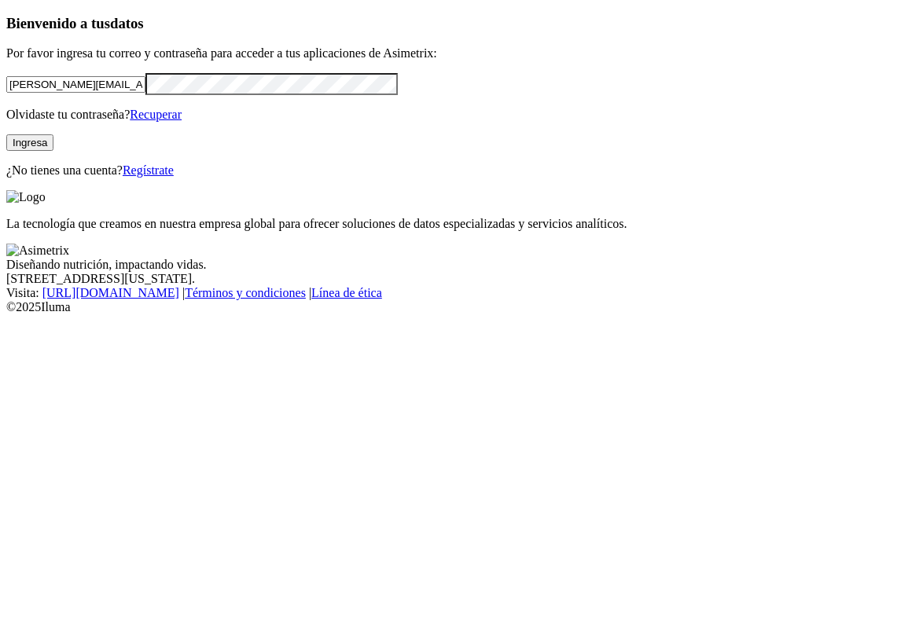 This screenshot has width=901, height=627. Describe the element at coordinates (451, 224) in the screenshot. I see `p: La tecnología que creamos en nuestra empresa global para ofrecer soluciones de datos especializad...` at that location.